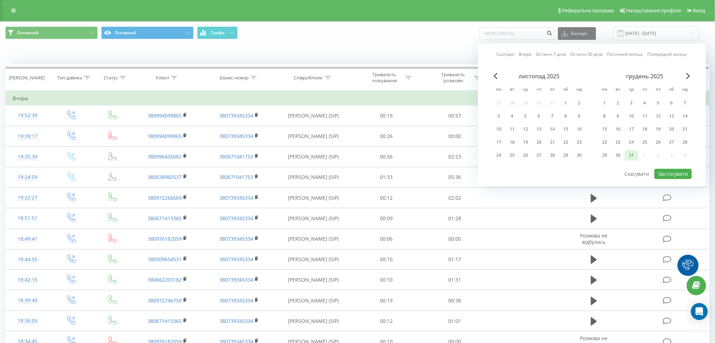  What do you see at coordinates (499, 116) in the screenshot?
I see `div: 3` at bounding box center [499, 116].